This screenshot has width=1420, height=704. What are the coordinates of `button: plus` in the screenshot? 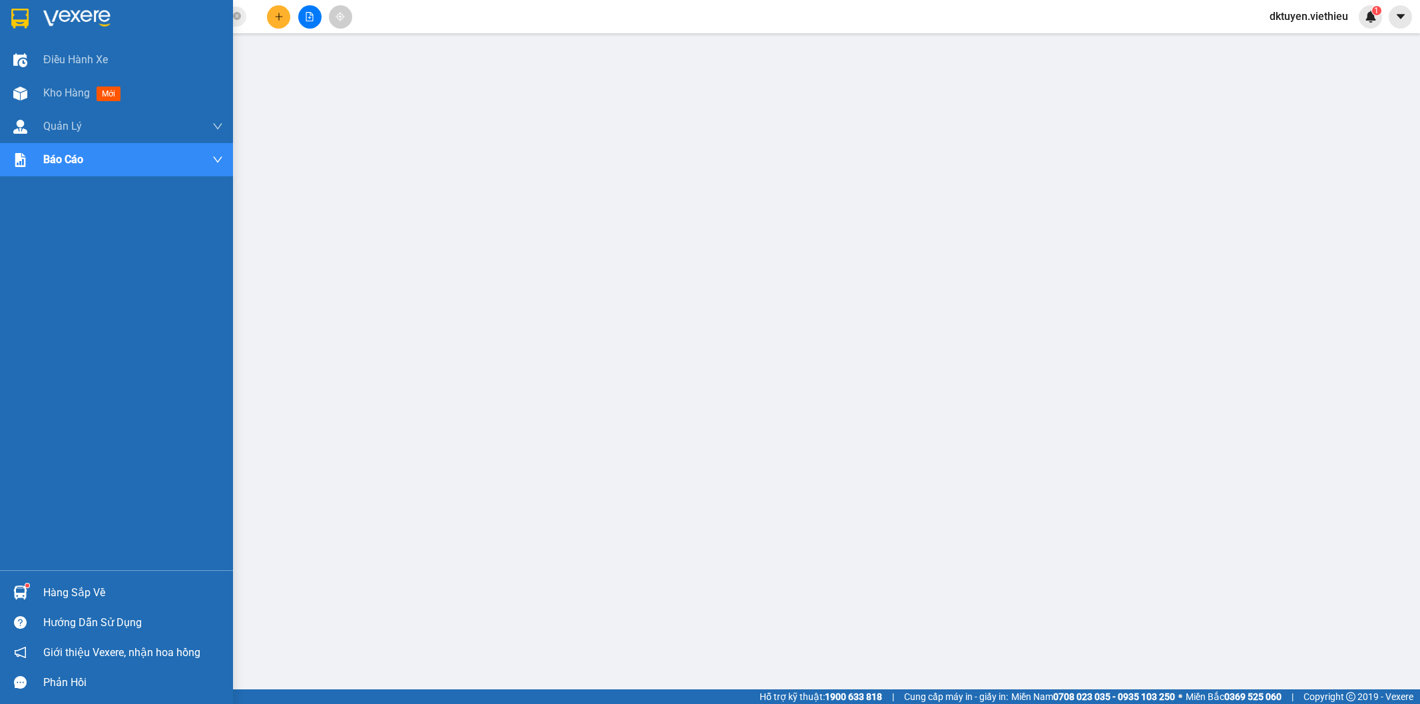 It's located at (278, 17).